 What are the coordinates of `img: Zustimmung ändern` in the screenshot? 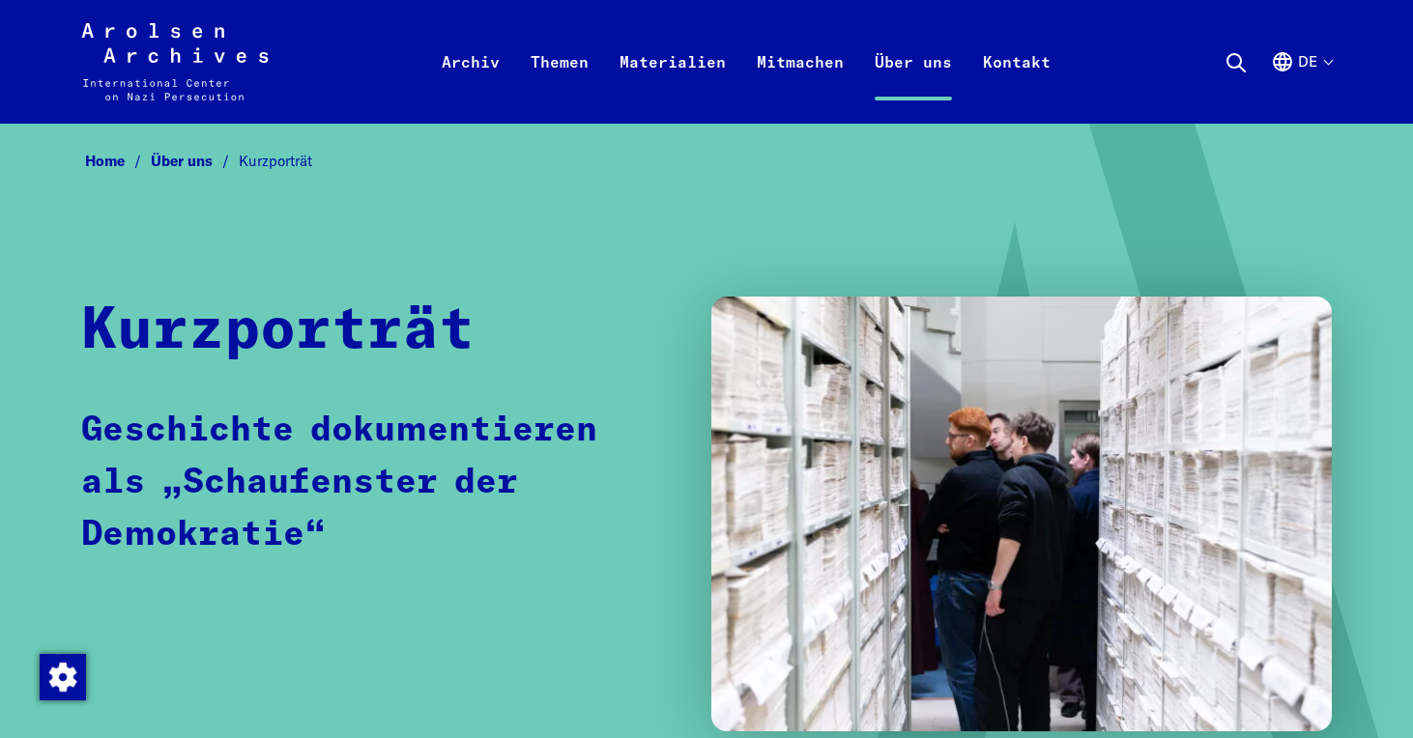 It's located at (63, 678).